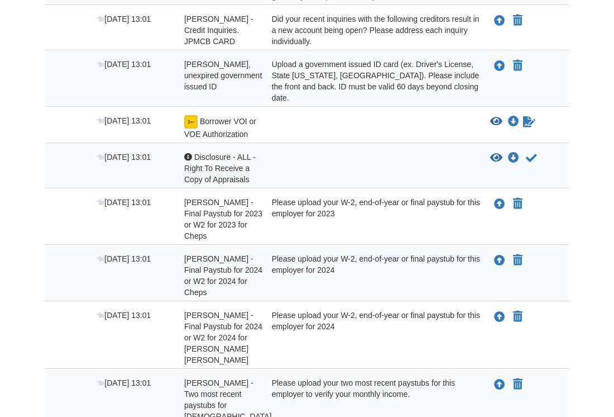 The image size is (614, 417). Describe the element at coordinates (500, 384) in the screenshot. I see `button: Upload Gary Alvarez-Ruiz - Two most recent paystubs for Baptist Medical Center` at that location.